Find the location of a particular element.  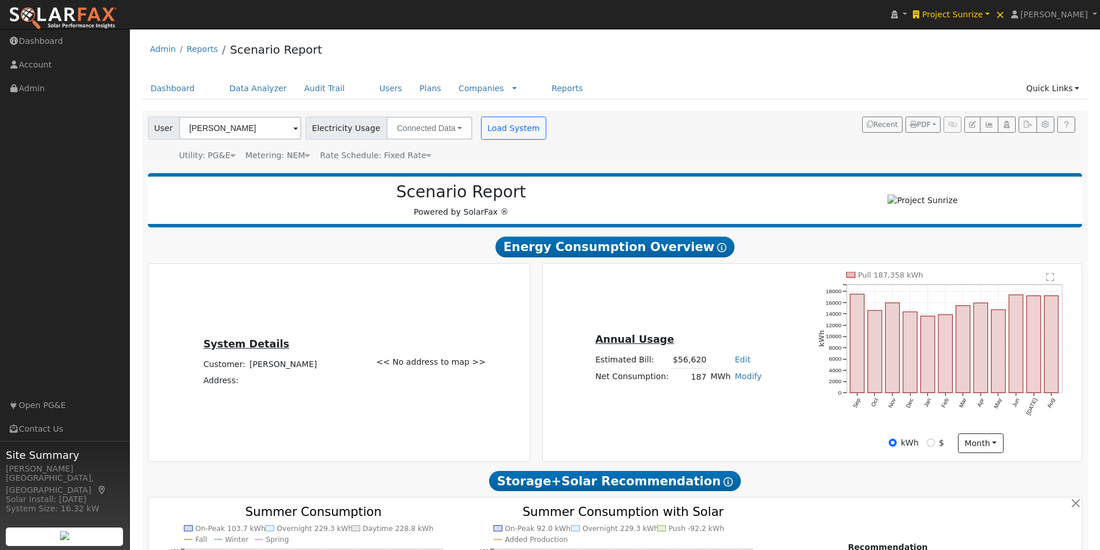

text: Dec is located at coordinates (910, 403).